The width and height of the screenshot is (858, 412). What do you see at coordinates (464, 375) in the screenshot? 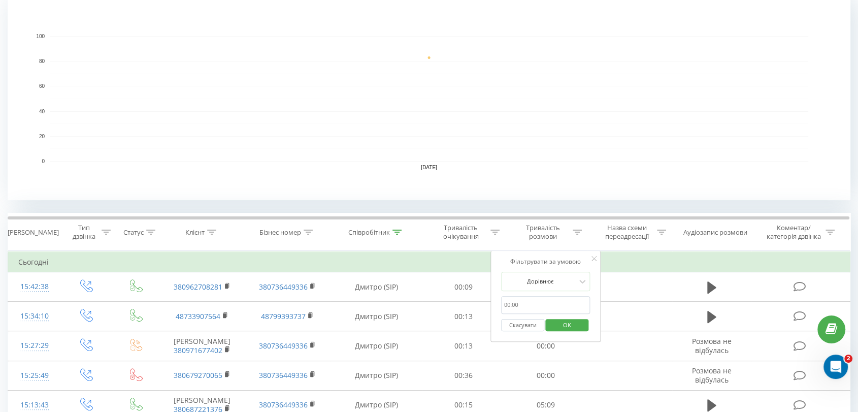
I see `td: 00:36` at bounding box center [464, 375].